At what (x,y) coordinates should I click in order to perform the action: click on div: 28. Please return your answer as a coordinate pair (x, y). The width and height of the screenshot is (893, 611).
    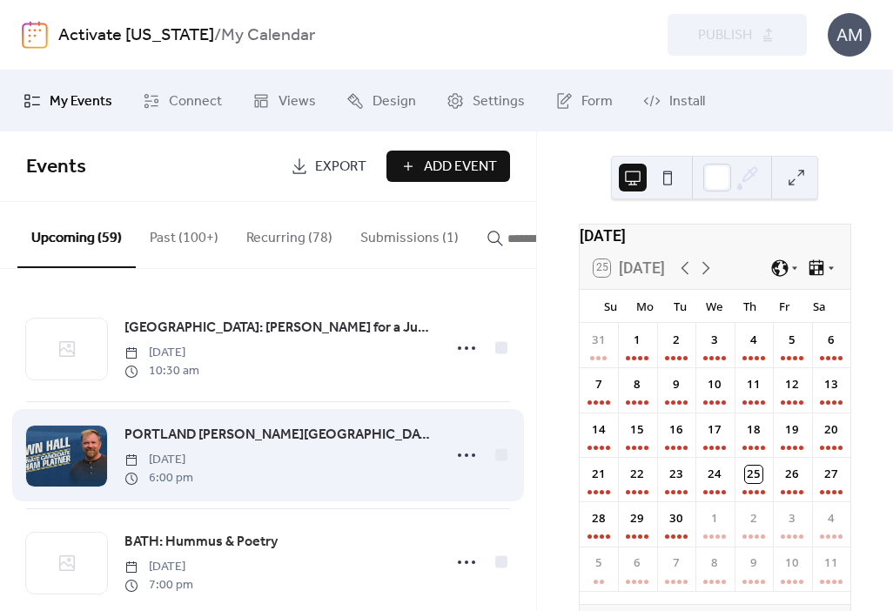
    Looking at the image, I should click on (599, 519).